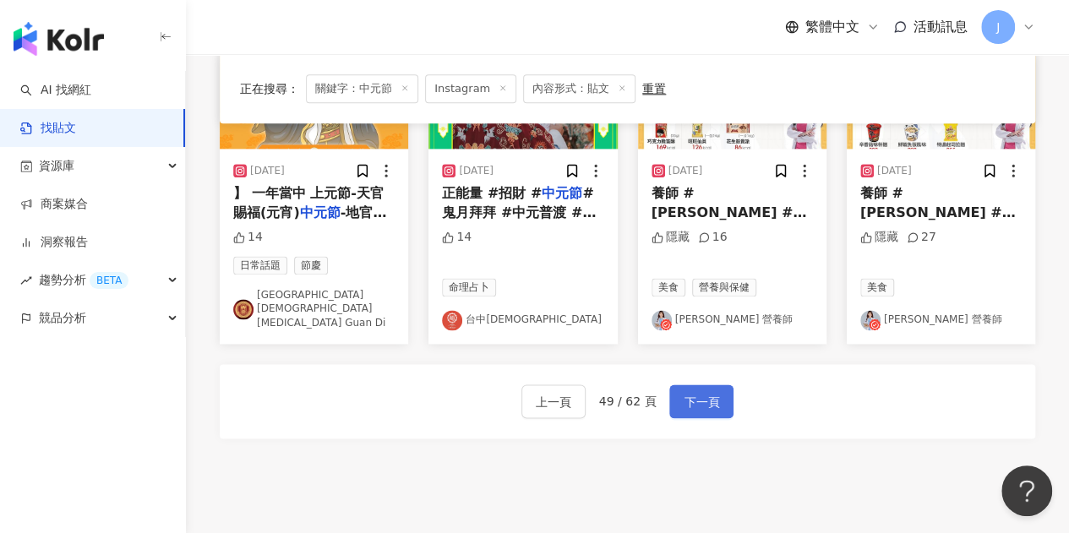  What do you see at coordinates (54, 204) in the screenshot?
I see `a: 商案媒合` at bounding box center [54, 204].